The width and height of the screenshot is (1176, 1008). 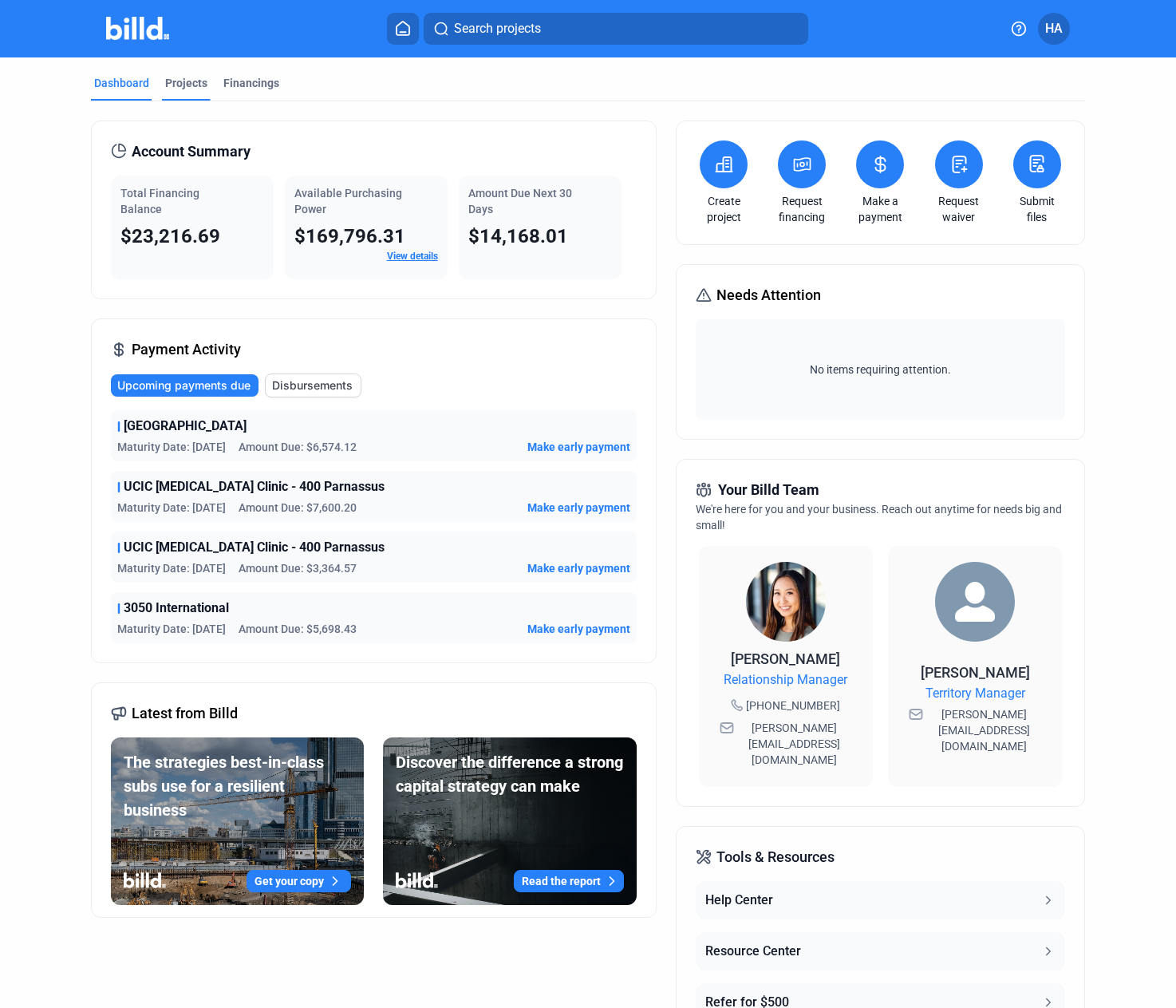 What do you see at coordinates (880, 951) in the screenshot?
I see `button: Resource Center` at bounding box center [880, 951].